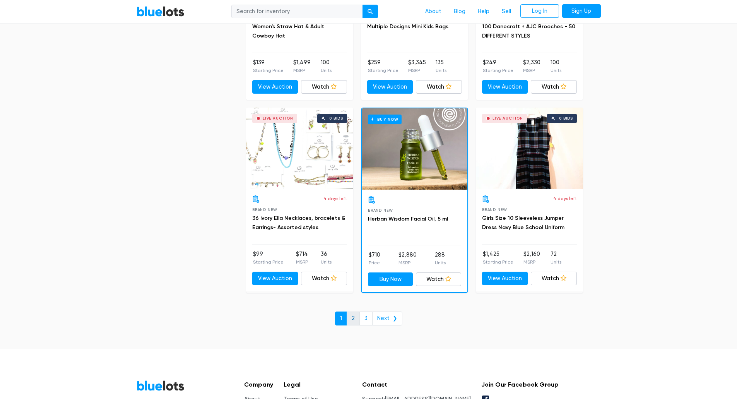 This screenshot has width=737, height=399. I want to click on h5: Legal, so click(317, 384).